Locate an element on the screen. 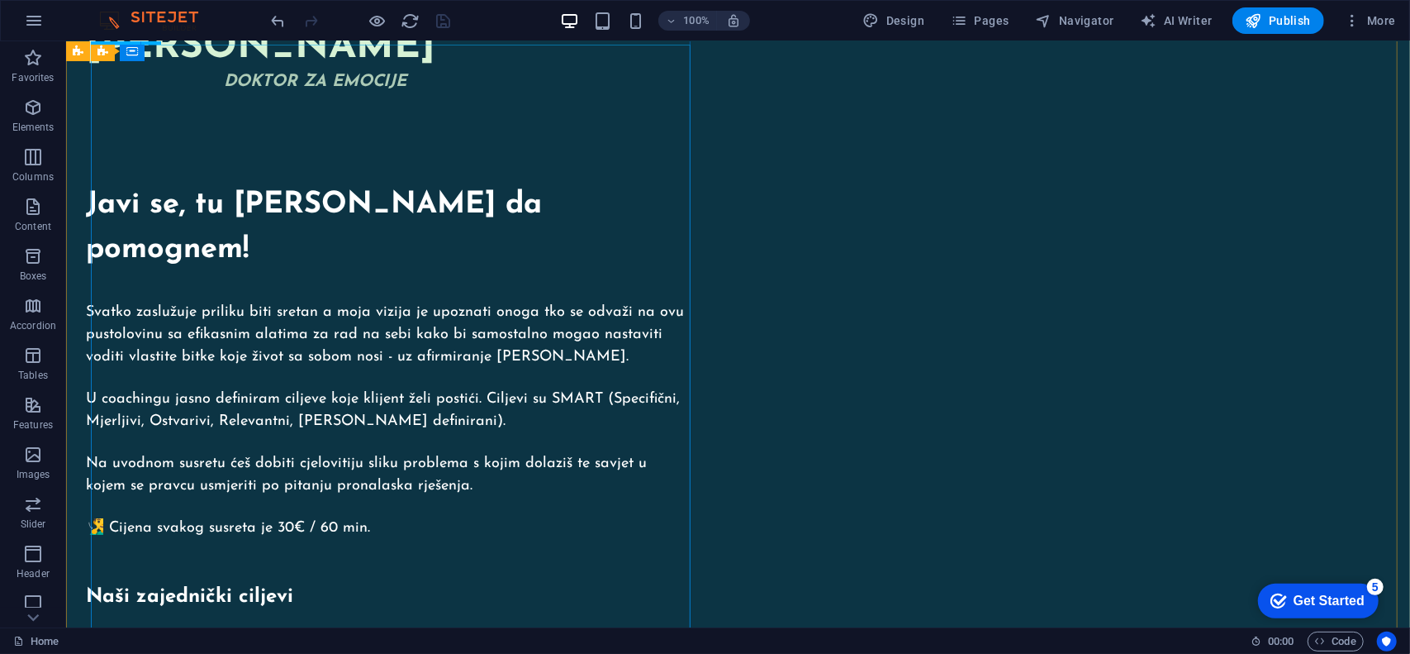 The image size is (1410, 654). div: Design (Ctrl+Alt+Y) is located at coordinates (894, 21).